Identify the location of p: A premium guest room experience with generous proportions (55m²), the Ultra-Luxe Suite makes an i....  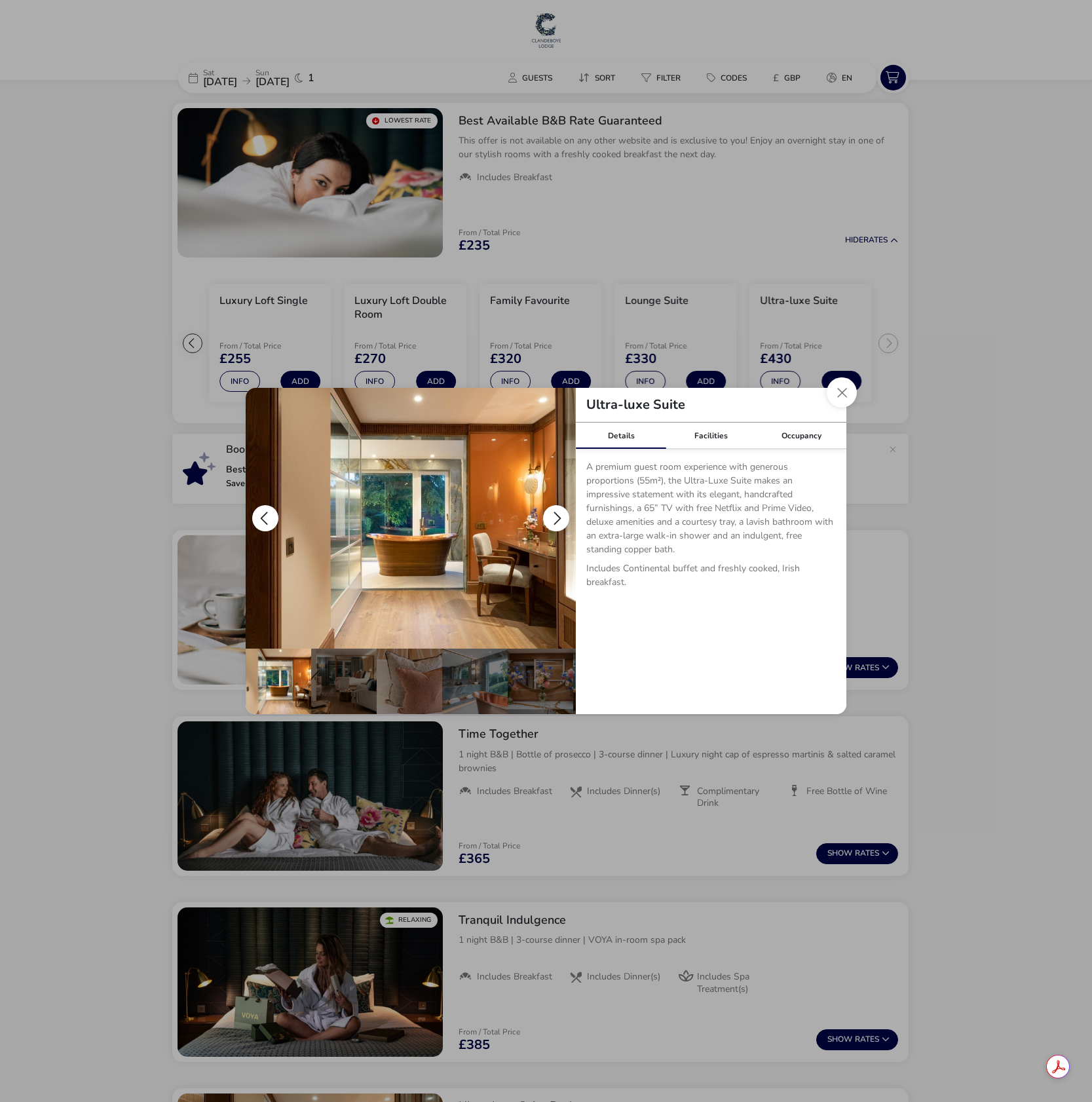
(711, 511).